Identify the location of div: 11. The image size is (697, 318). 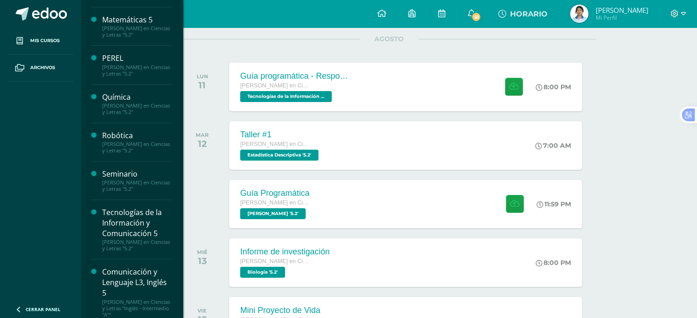
(202, 85).